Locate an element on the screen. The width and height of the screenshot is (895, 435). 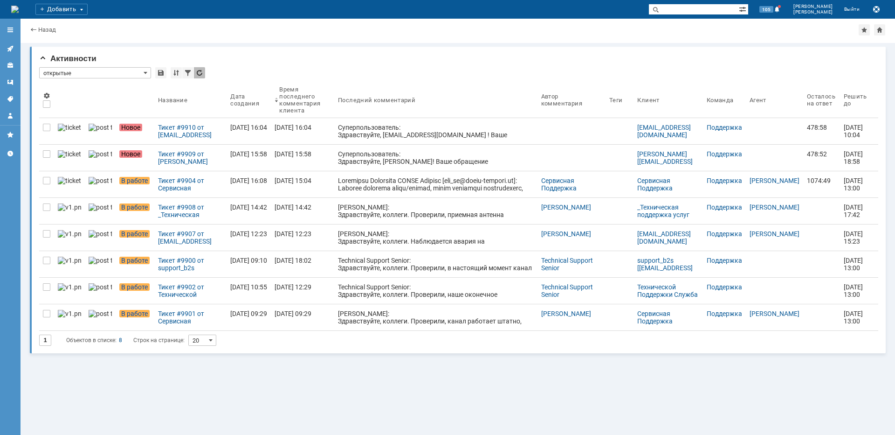
div: Решить до is located at coordinates (856, 100).